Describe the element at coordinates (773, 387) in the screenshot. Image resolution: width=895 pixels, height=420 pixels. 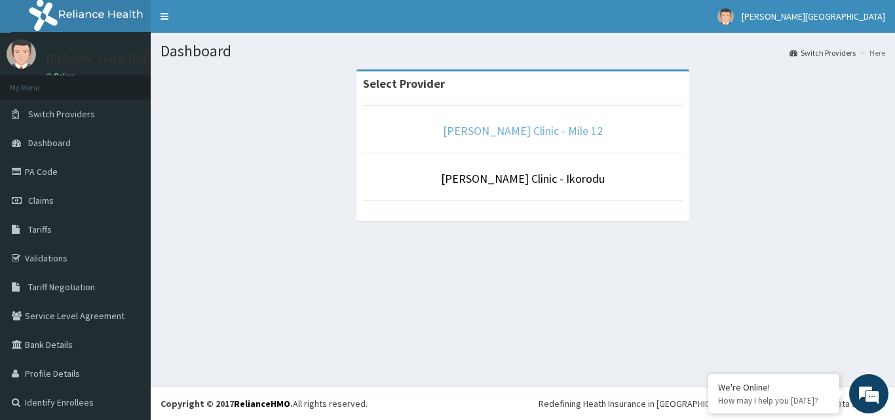
I see `div: We're Online!` at that location.